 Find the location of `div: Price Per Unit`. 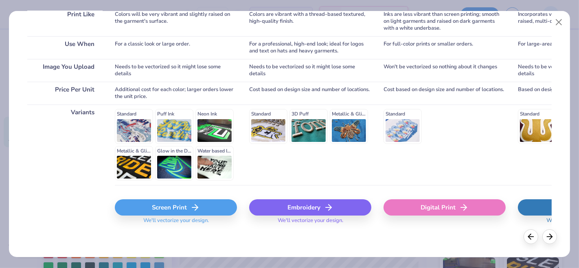

div: Price Per Unit is located at coordinates (65, 93).